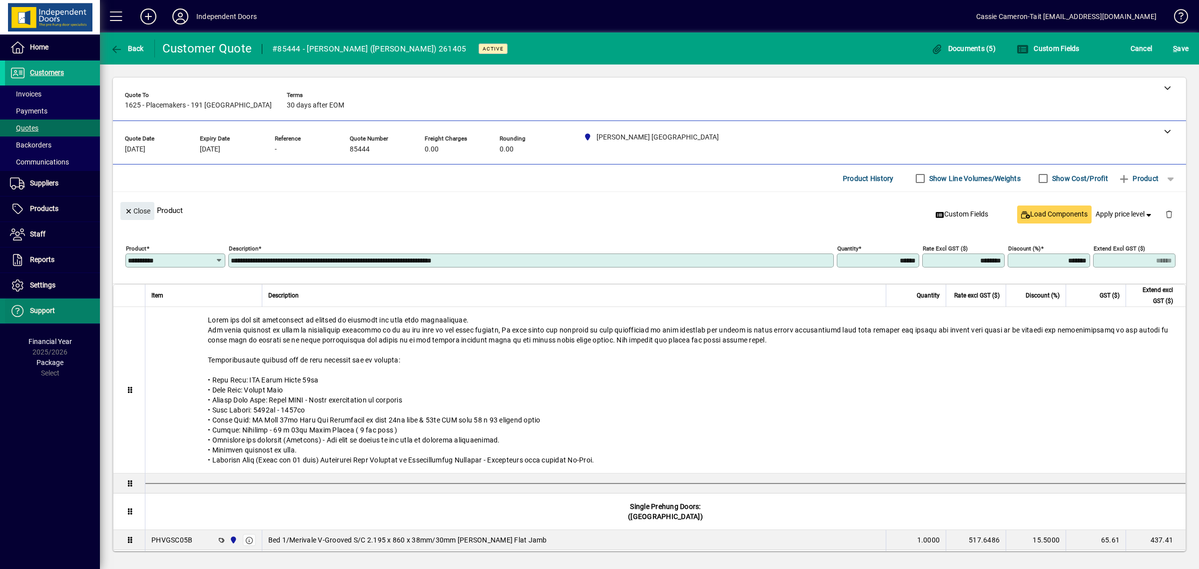 This screenshot has width=1199, height=569. What do you see at coordinates (180, 16) in the screenshot?
I see `button: Profile` at bounding box center [180, 16].